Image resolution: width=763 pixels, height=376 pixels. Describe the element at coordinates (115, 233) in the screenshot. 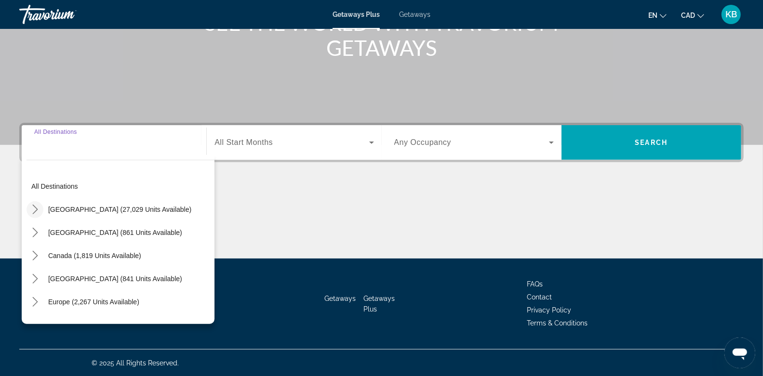

I see `button: Select destination: Mexico (861 units available)` at that location.